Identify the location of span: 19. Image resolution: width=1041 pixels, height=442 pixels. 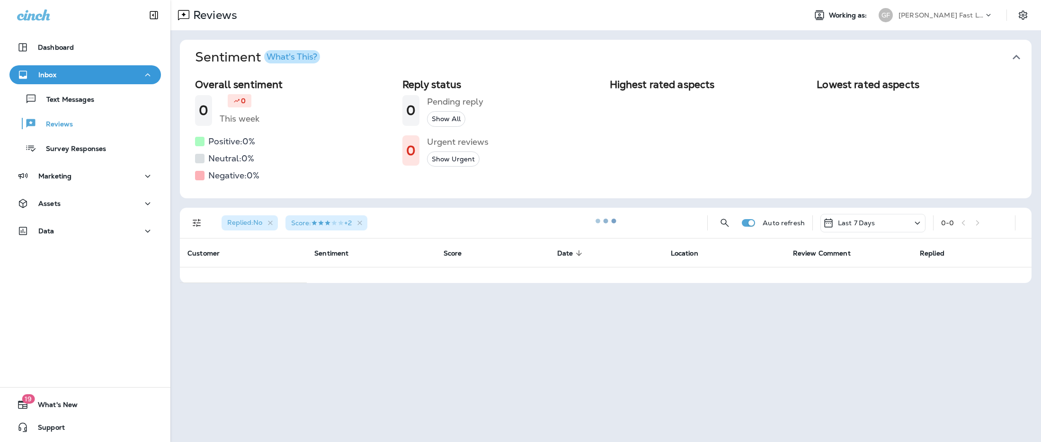
(28, 399).